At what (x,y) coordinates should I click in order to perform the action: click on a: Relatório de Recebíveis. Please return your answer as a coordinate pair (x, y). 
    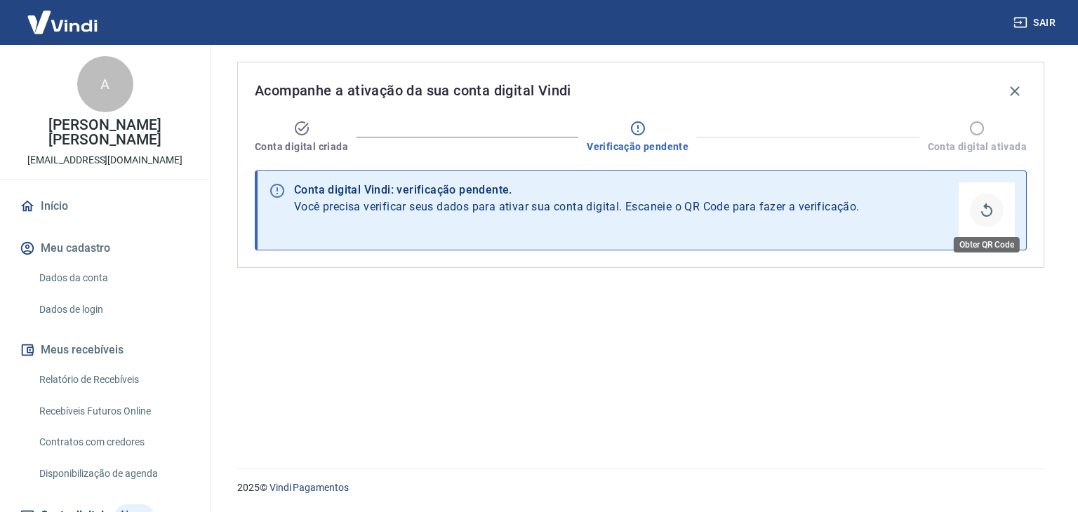
    Looking at the image, I should click on (113, 380).